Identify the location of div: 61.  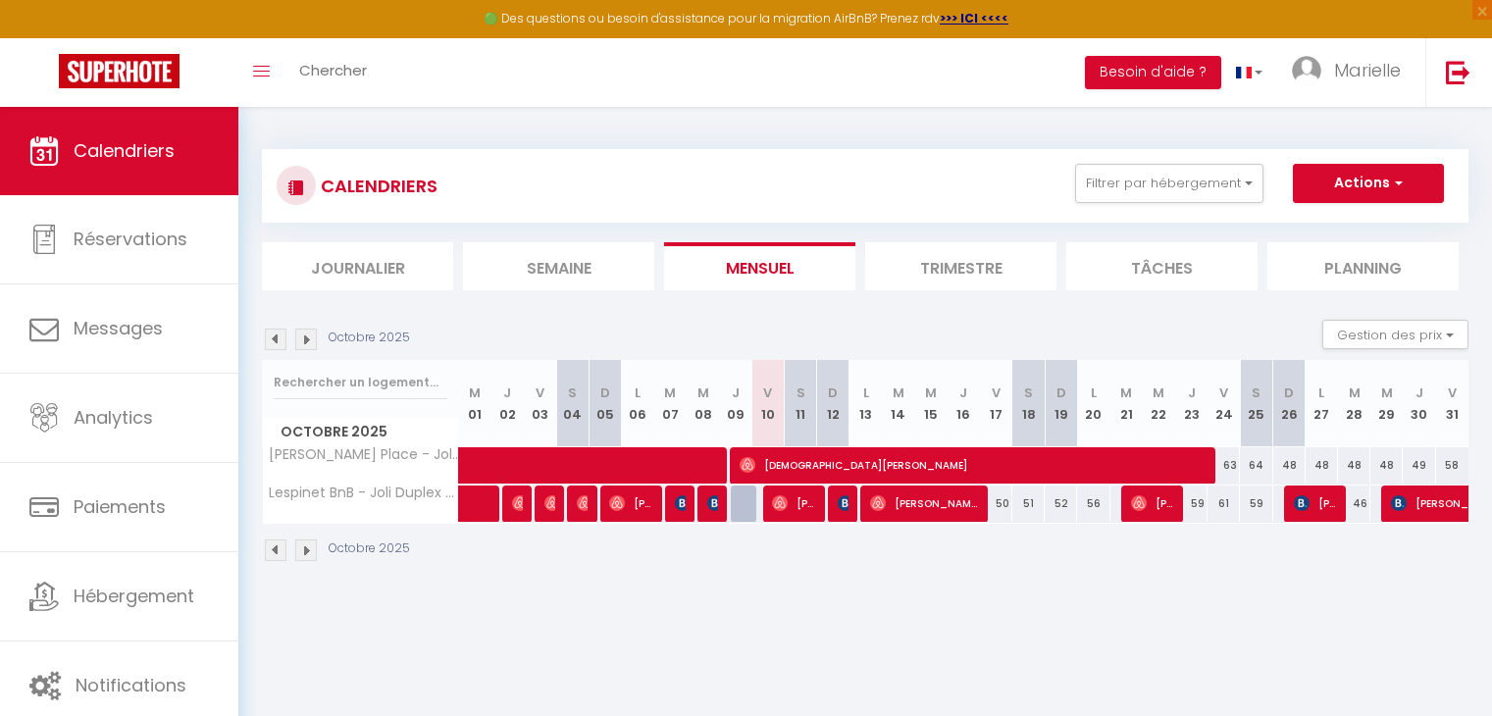
(1223, 503).